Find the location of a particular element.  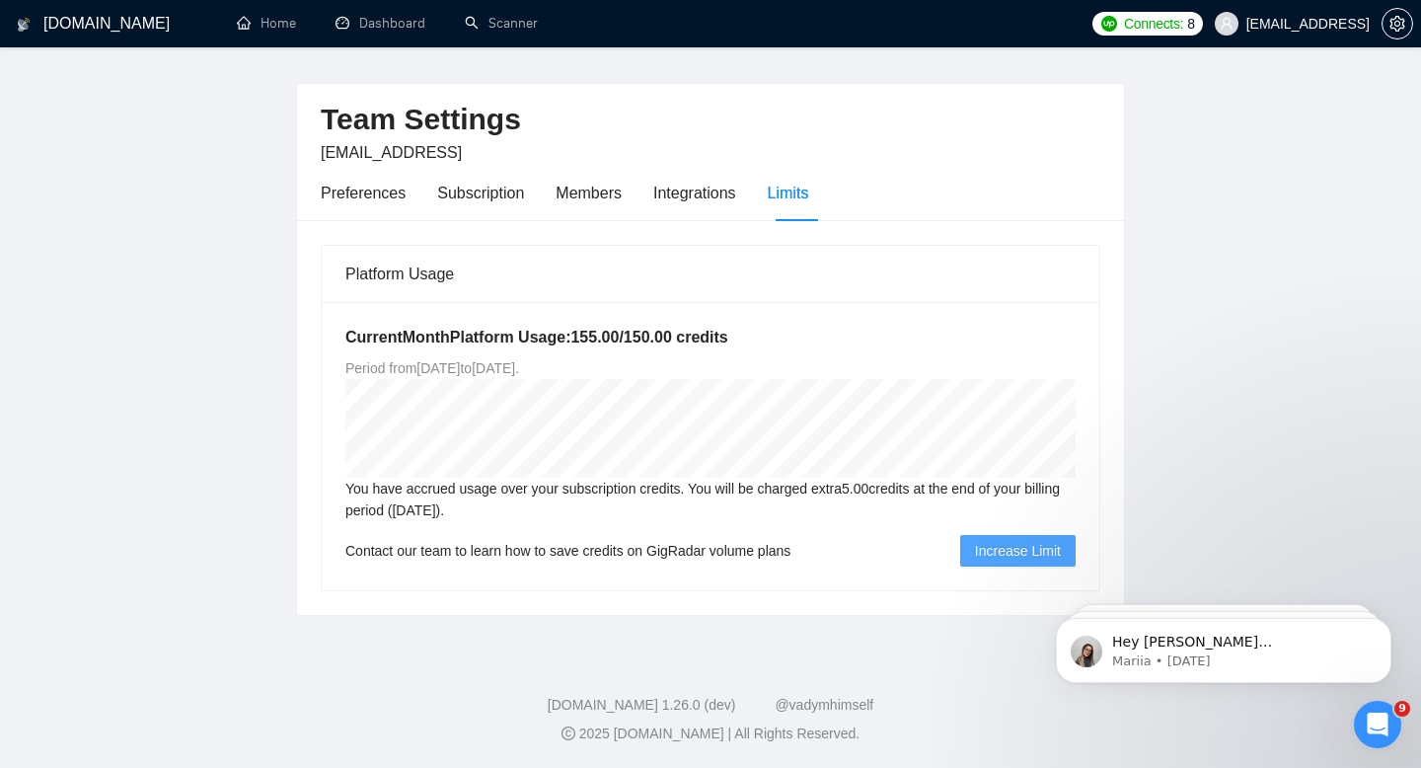

span: 9 is located at coordinates (1402, 709).